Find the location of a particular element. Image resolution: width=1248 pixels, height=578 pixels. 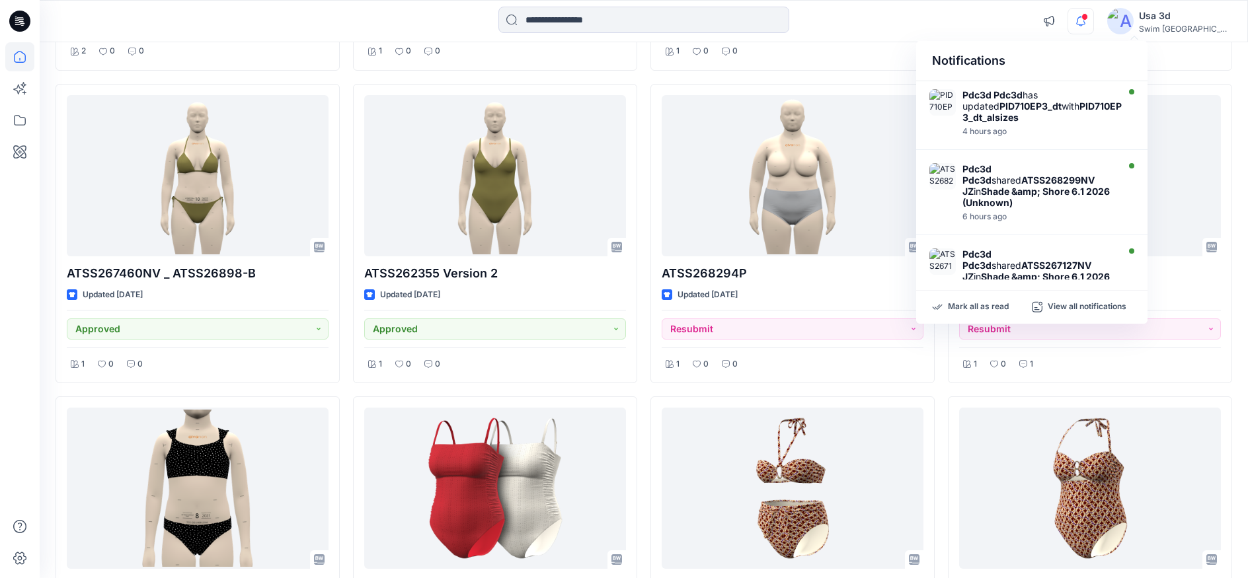

strong: PID710EP3_dt is located at coordinates (1030, 106).